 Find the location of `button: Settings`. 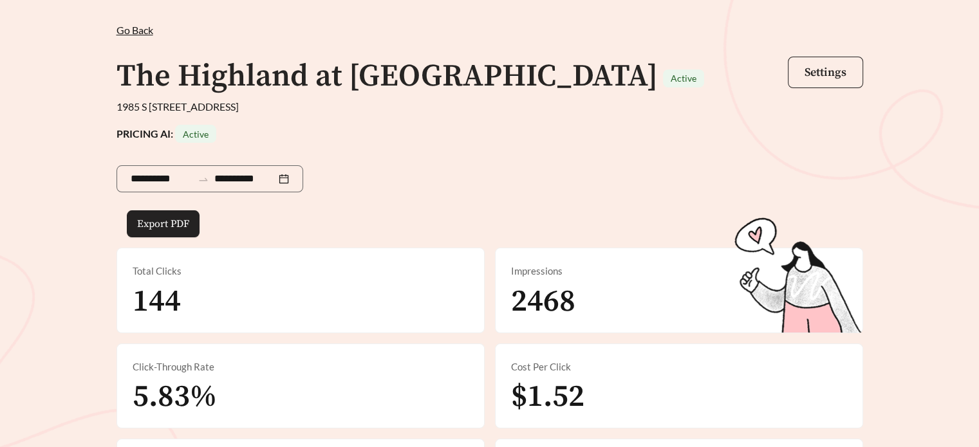

button: Settings is located at coordinates (825, 72).